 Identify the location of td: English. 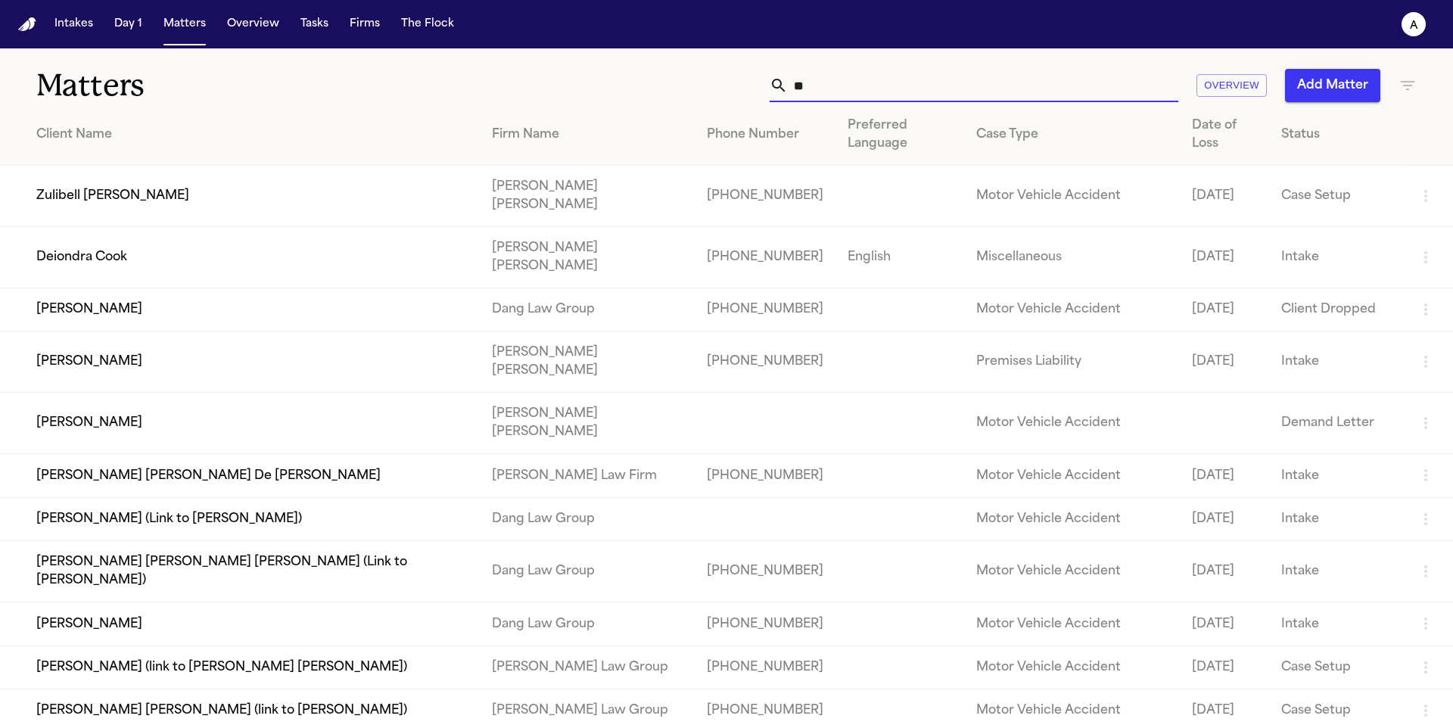
(900, 257).